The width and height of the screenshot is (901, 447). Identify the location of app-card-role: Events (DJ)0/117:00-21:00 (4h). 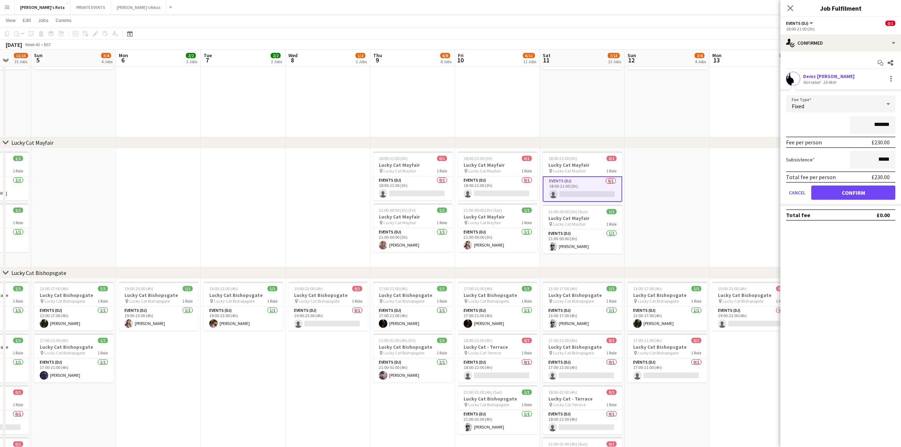
(583, 370).